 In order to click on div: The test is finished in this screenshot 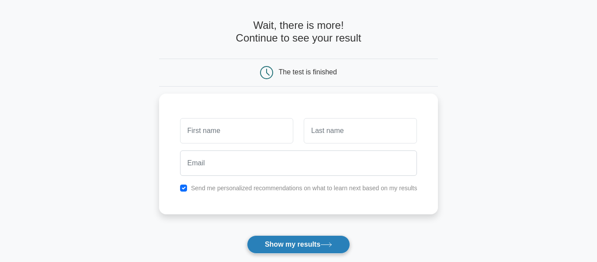, I will do `click(308, 72)`.